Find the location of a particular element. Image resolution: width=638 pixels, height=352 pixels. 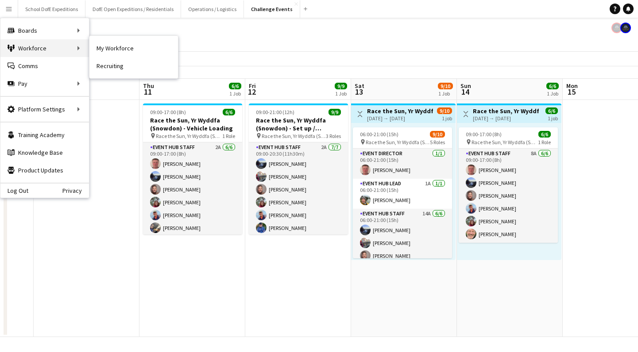

span: Race the Sun, Yr Wyddfa (Snowdon) - Vehicle Loading is located at coordinates (189, 136).